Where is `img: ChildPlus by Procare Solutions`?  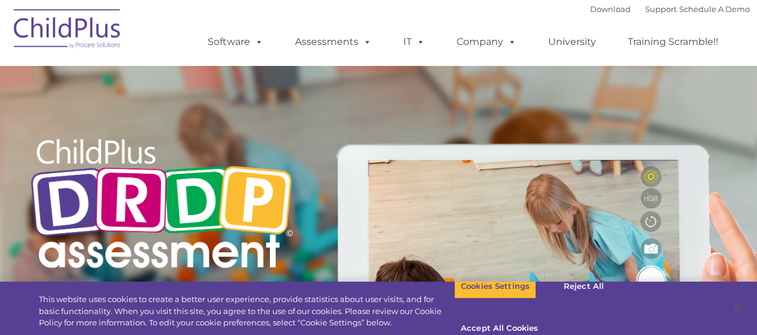
img: ChildPlus by Procare Solutions is located at coordinates (68, 31).